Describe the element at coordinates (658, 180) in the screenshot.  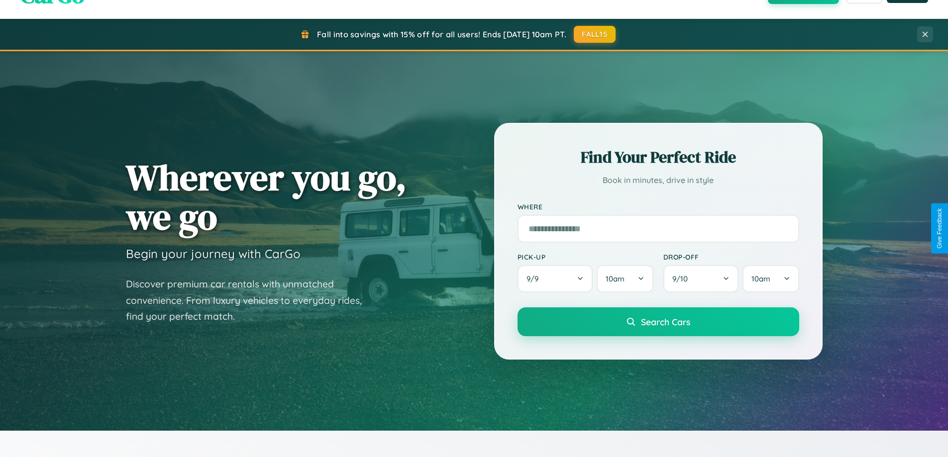
I see `p: Book in minutes, drive in style` at that location.